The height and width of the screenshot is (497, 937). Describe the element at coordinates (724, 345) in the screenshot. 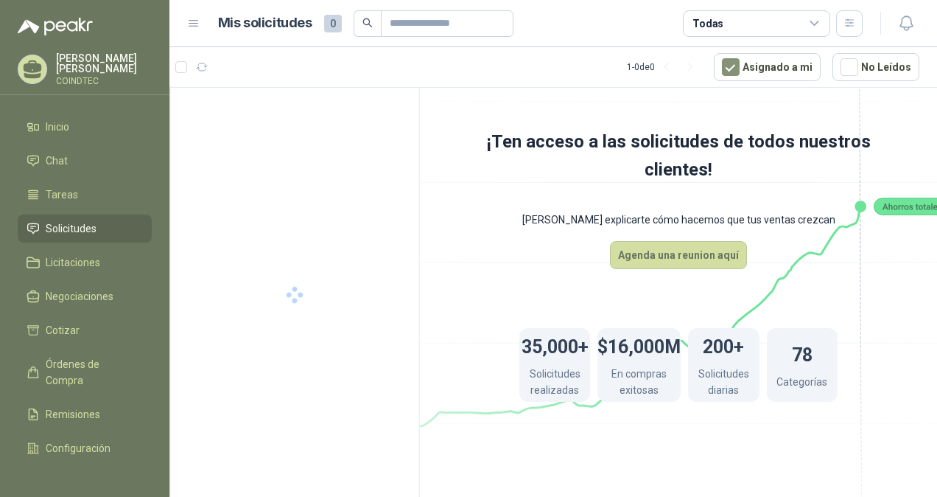

I see `h1: 200+` at that location.